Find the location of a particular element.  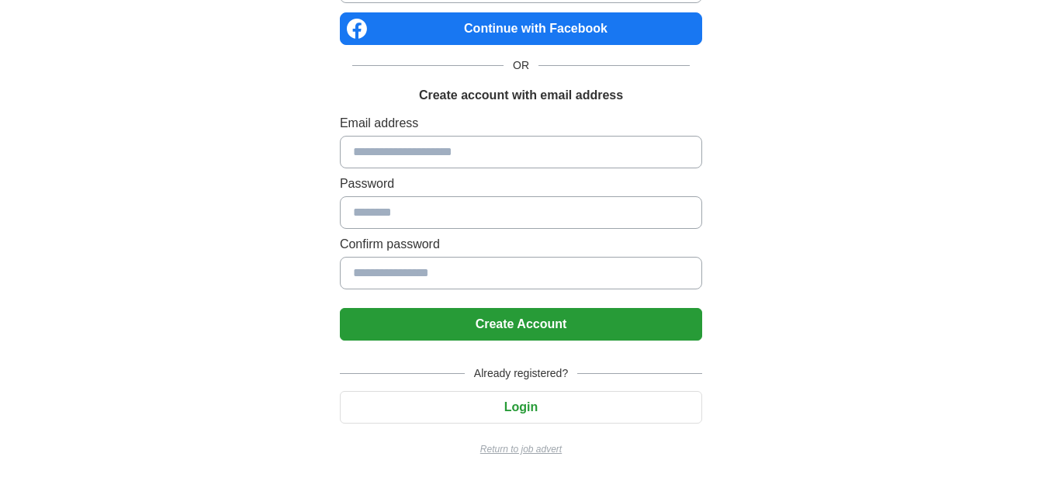

a: Continue with Facebook is located at coordinates (520, 29).